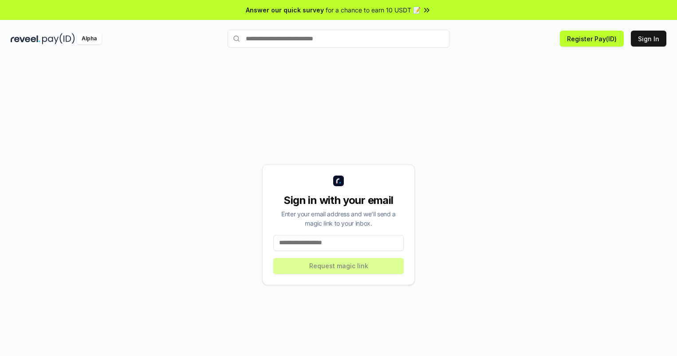 This screenshot has width=677, height=356. What do you see at coordinates (338, 219) in the screenshot?
I see `div: Enter your email address and we’ll send a magic link to your inbox.` at bounding box center [338, 219].